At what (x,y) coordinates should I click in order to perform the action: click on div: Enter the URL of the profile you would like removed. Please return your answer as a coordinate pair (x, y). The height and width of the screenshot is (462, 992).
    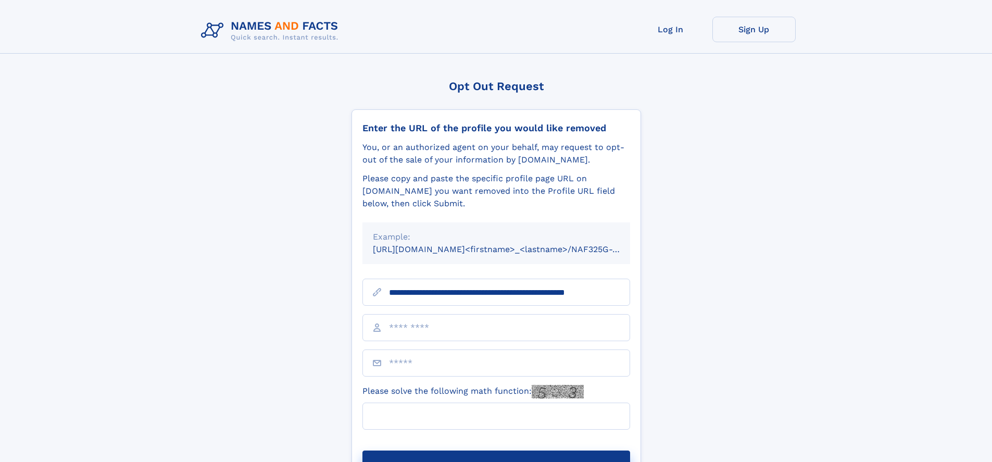
    Looking at the image, I should click on (496, 128).